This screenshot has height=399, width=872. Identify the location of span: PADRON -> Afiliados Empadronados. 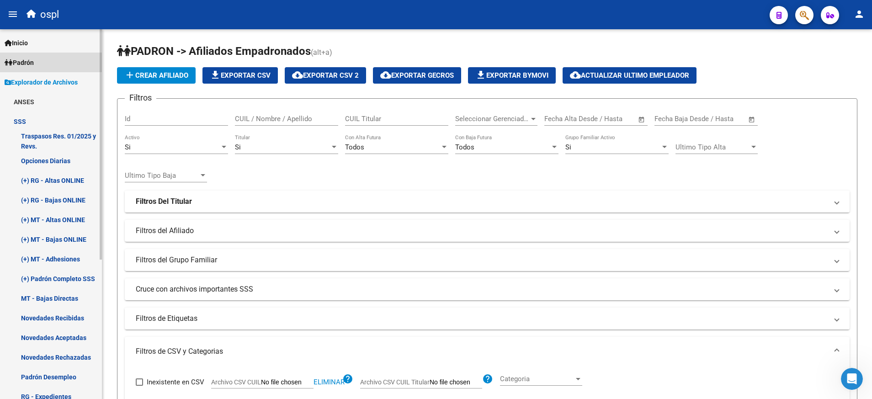
(214, 51).